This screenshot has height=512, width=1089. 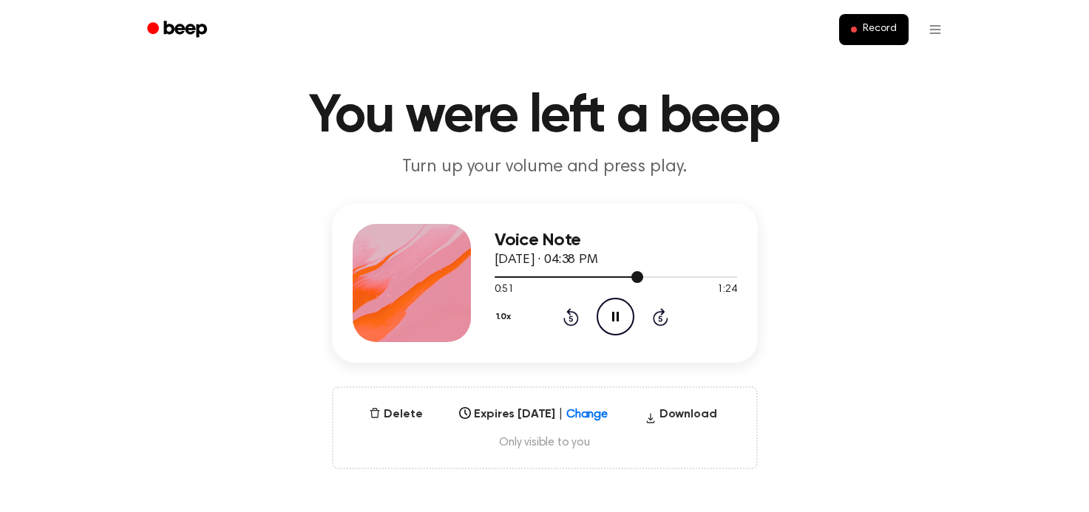 I want to click on button: Download, so click(x=681, y=418).